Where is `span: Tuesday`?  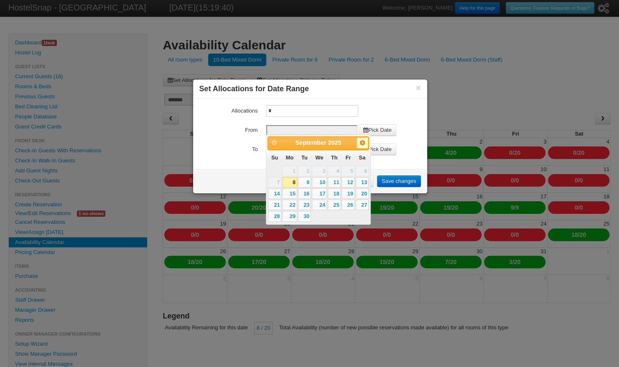
span: Tuesday is located at coordinates (304, 157).